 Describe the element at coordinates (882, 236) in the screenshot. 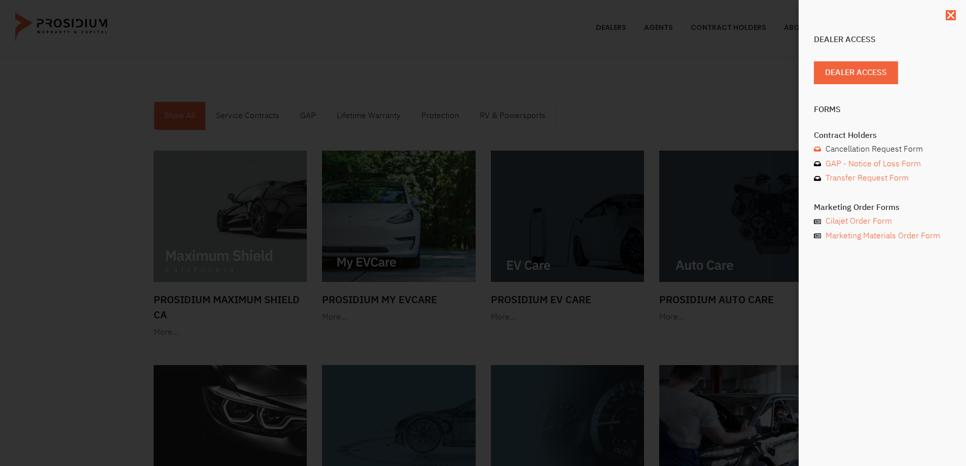

I see `a: Marketing Materials Order Form` at that location.